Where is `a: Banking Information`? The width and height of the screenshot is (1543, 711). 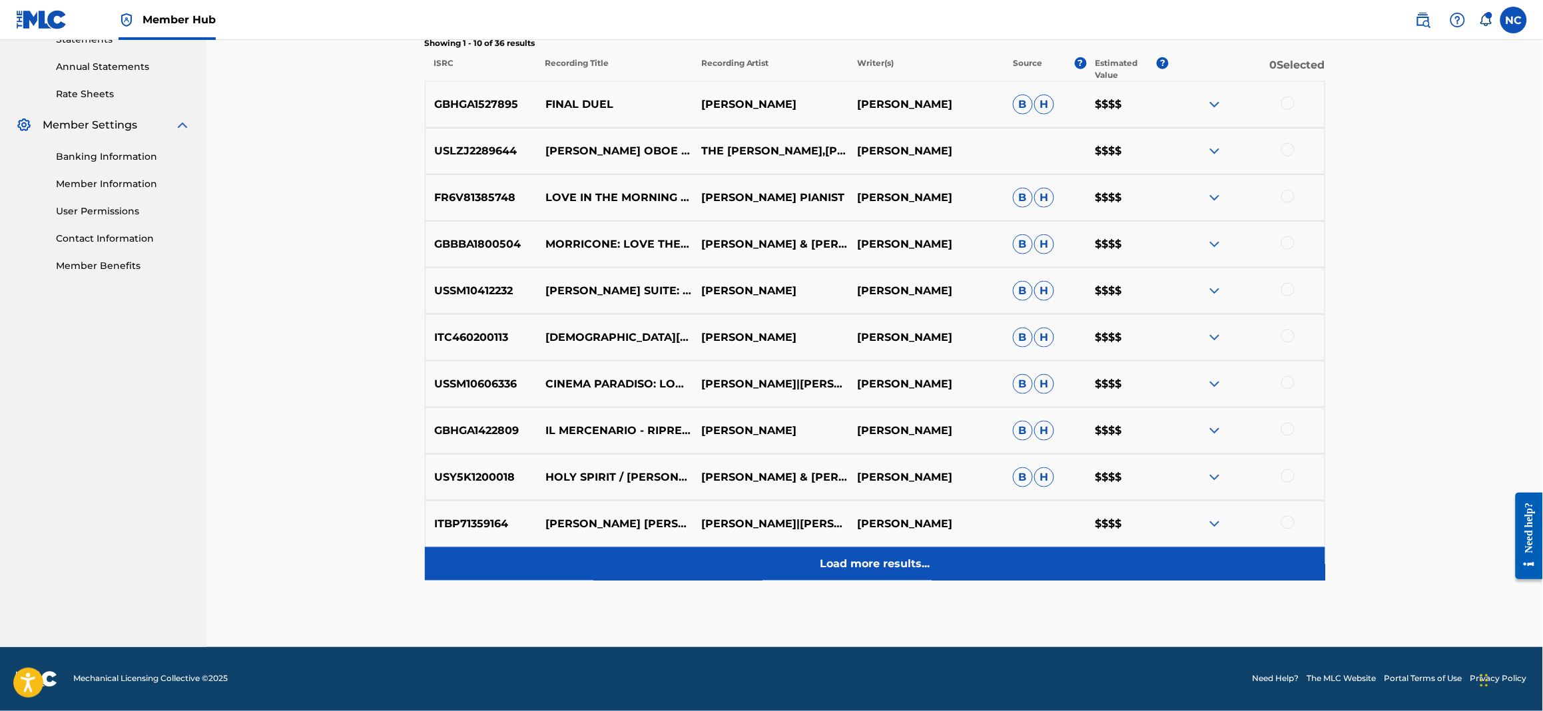
a: Banking Information is located at coordinates (123, 157).